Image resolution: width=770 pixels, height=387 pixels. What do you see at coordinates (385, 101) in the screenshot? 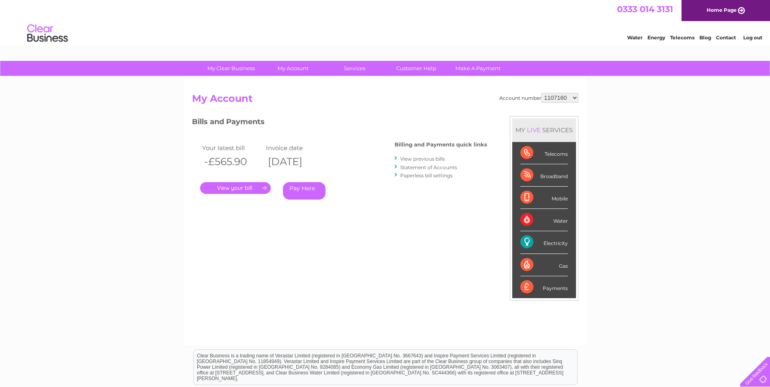
I see `h2: My Account` at bounding box center [385, 101].